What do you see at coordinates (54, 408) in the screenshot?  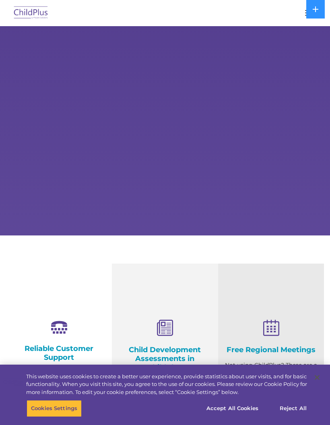 I see `button: Cookies Settings` at bounding box center [54, 408].